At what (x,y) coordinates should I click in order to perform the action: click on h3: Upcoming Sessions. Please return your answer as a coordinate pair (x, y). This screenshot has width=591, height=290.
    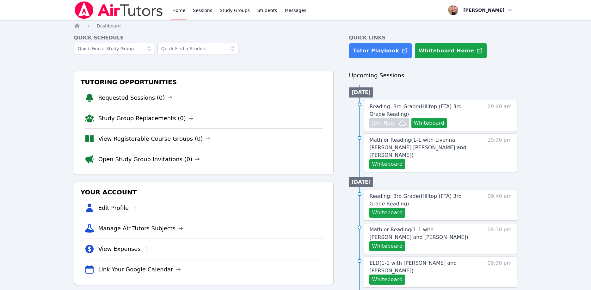
    Looking at the image, I should click on (433, 76).